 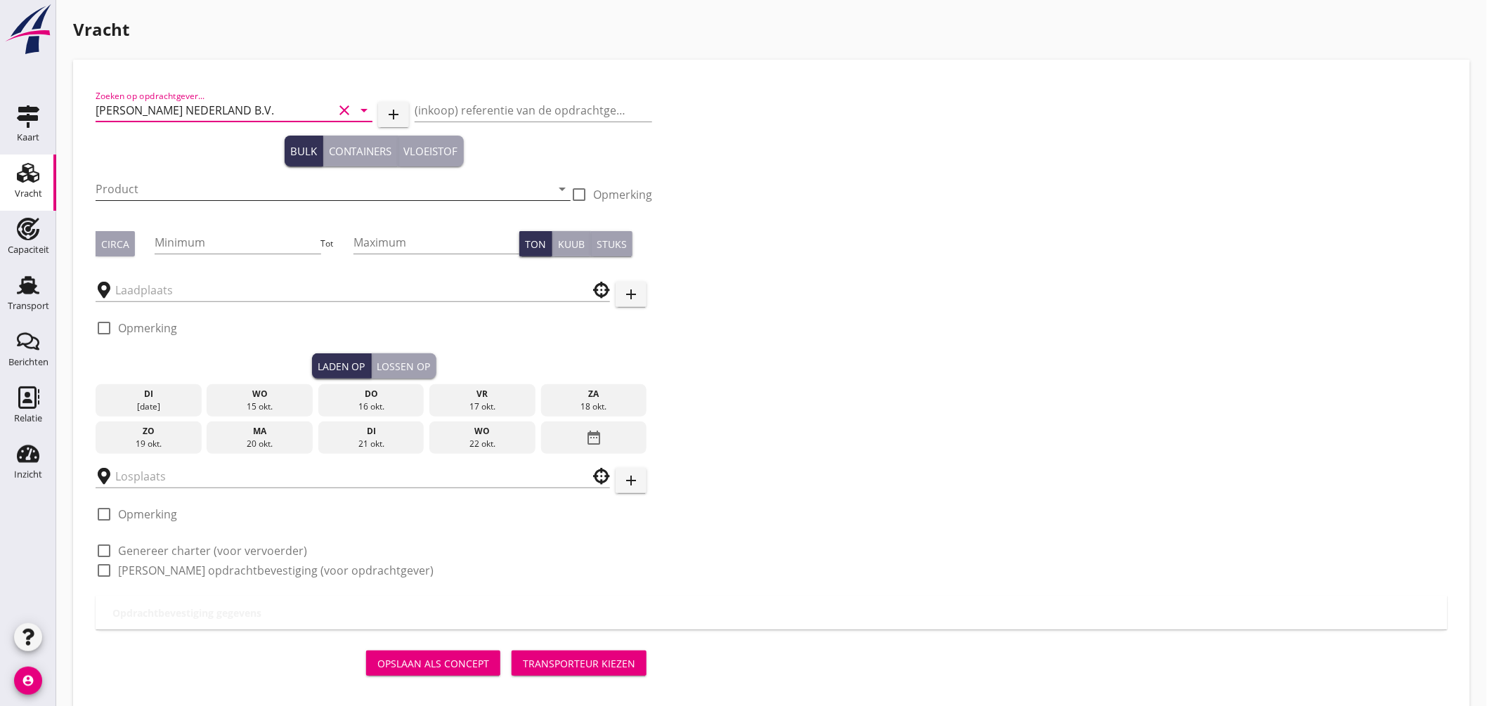 I want to click on div: 18 okt., so click(x=594, y=407).